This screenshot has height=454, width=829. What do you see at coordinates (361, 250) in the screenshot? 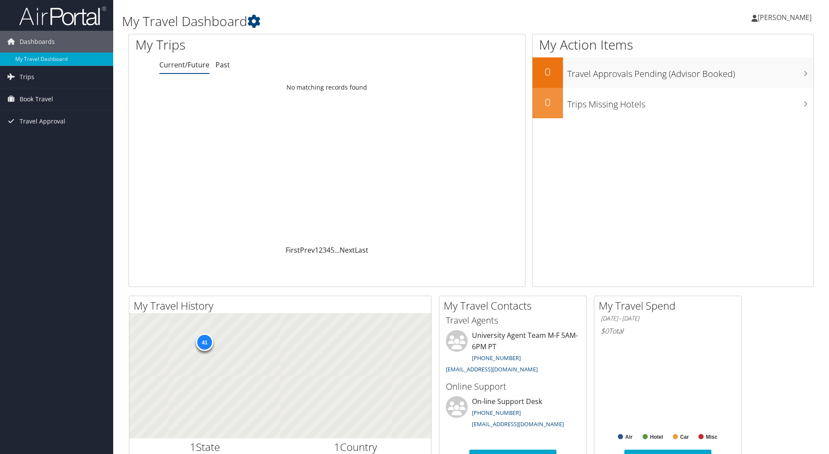
I see `a: Last` at bounding box center [361, 250].